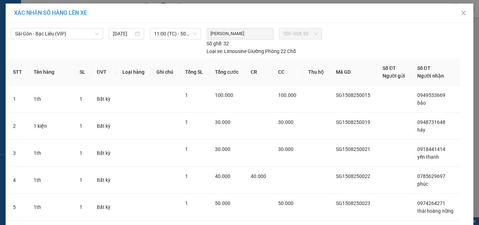  I want to click on span: 0974264271, so click(431, 203).